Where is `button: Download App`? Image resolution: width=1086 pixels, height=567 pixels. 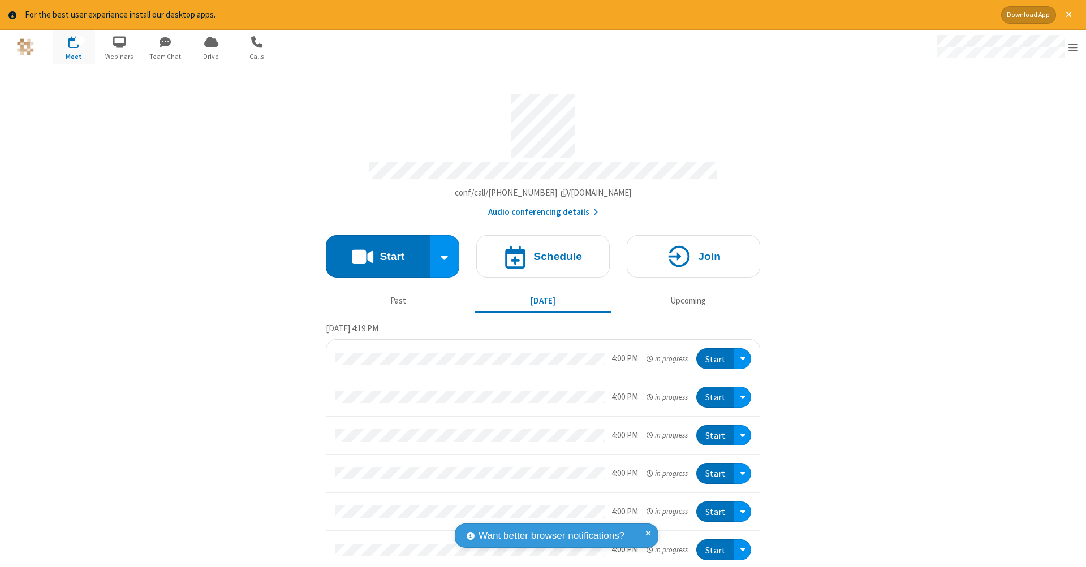
button: Download App is located at coordinates (1028, 15).